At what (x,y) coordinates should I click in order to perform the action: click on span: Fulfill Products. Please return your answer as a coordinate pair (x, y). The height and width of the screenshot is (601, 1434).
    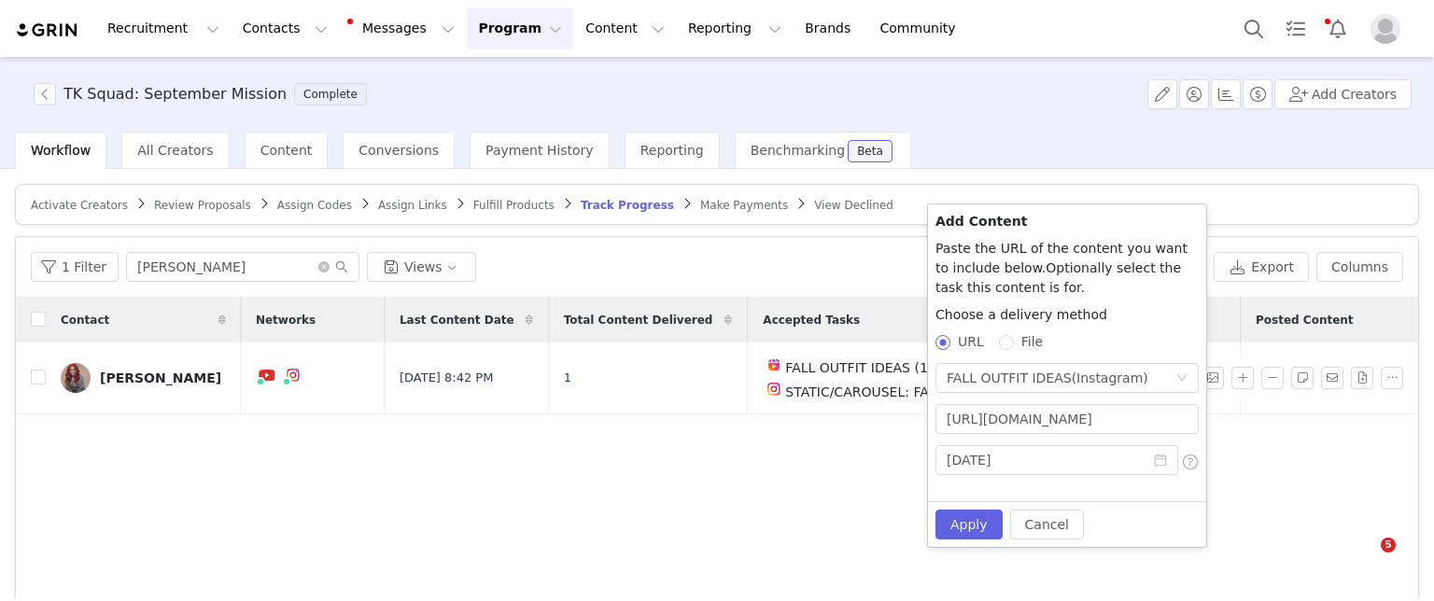
    Looking at the image, I should click on (514, 205).